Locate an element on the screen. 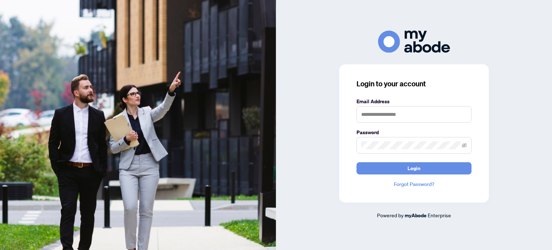 The height and width of the screenshot is (250, 552). h3: Login to your account is located at coordinates (414, 84).